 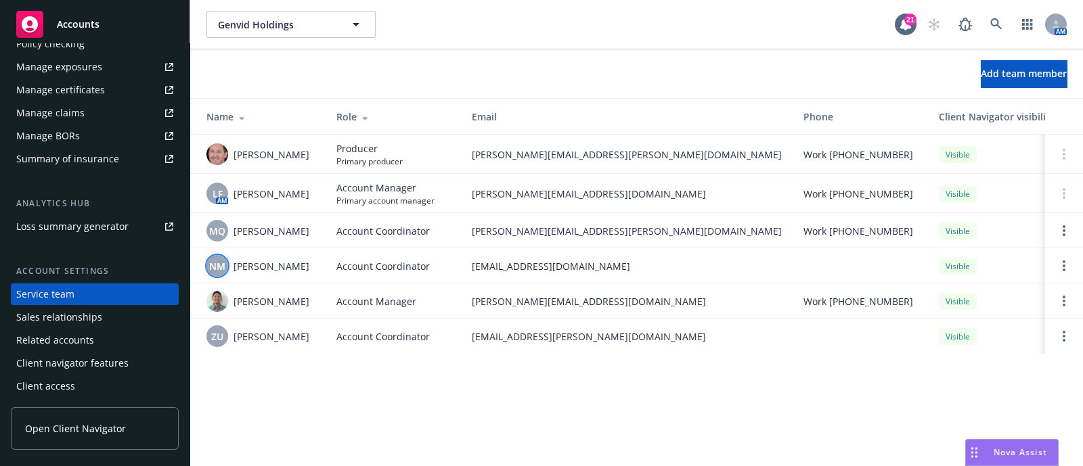 What do you see at coordinates (95, 340) in the screenshot?
I see `a: Related accounts` at bounding box center [95, 340].